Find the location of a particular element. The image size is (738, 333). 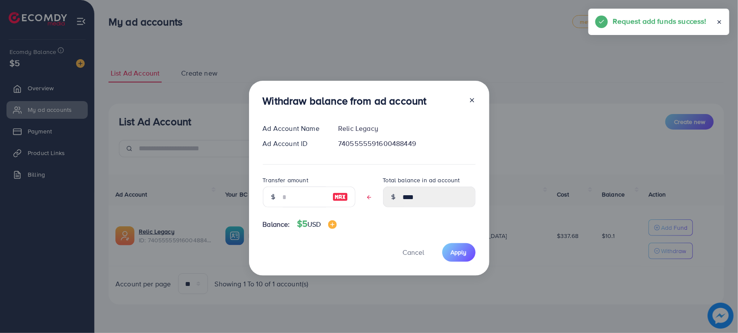

button: Apply is located at coordinates (459, 252).